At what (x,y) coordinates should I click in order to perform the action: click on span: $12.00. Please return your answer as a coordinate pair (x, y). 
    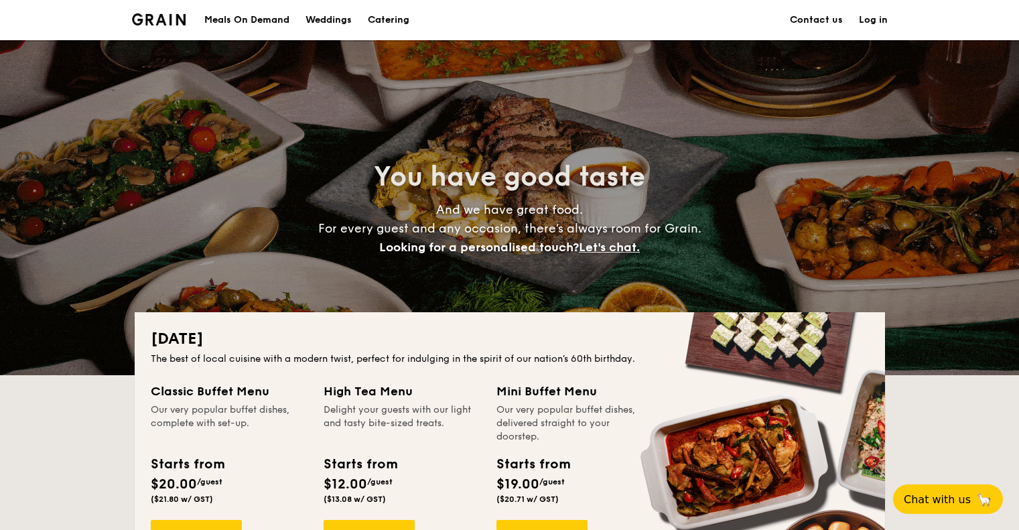
    Looking at the image, I should click on (345, 485).